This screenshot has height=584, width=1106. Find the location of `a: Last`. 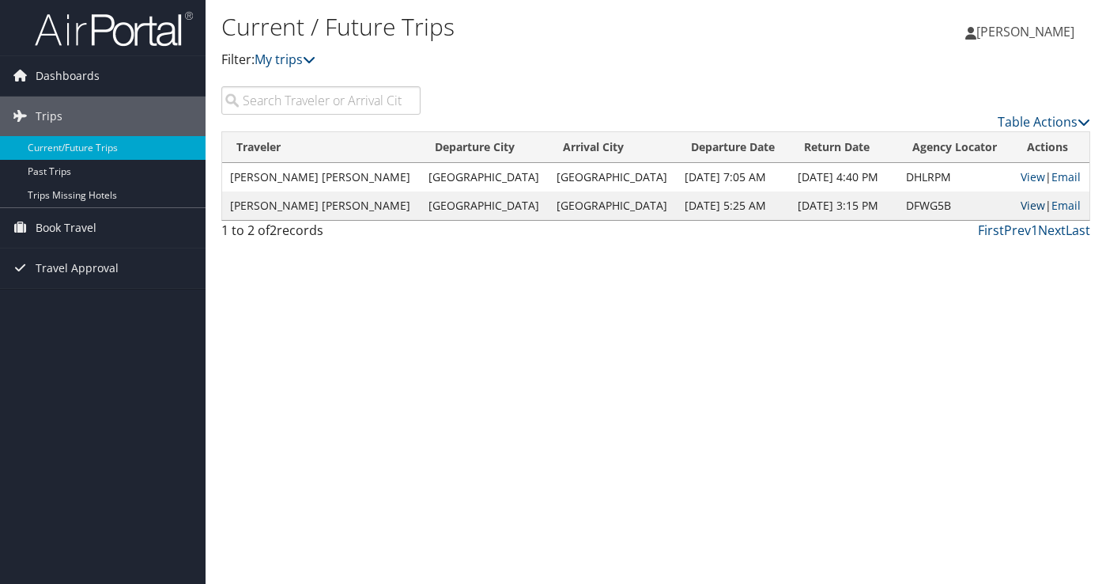

a: Last is located at coordinates (1078, 230).